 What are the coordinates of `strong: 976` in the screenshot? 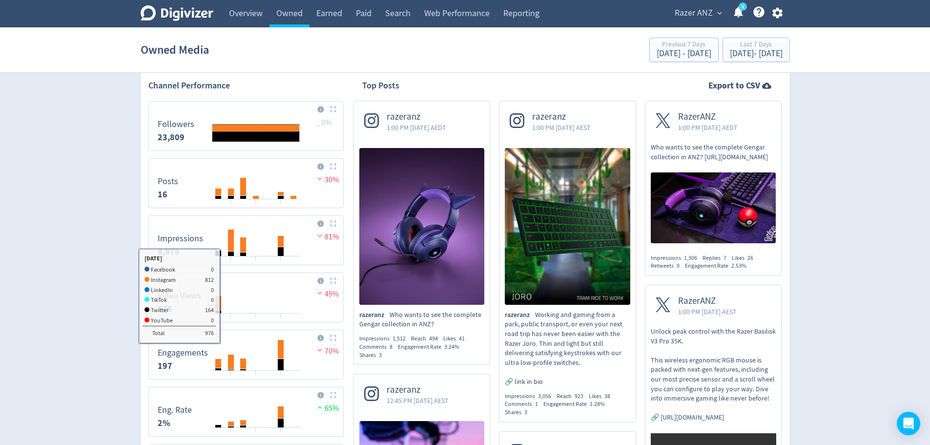 It's located at (165, 309).